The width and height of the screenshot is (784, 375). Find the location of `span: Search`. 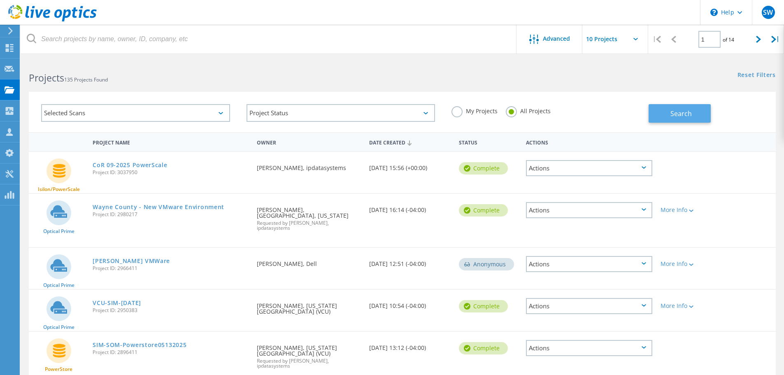

span: Search is located at coordinates (681, 114).